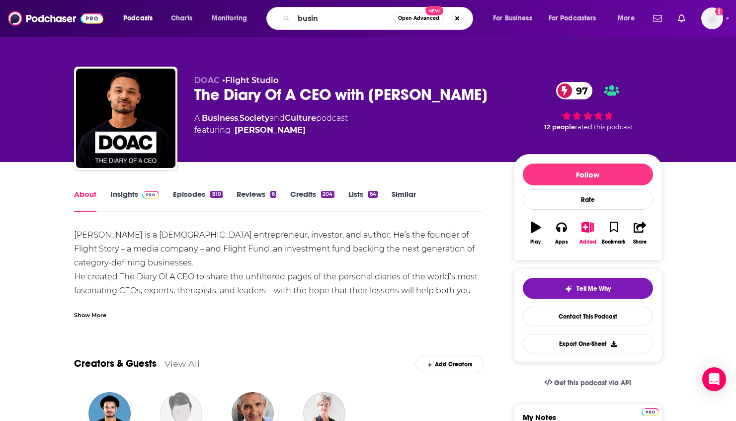 This screenshot has width=736, height=421. What do you see at coordinates (216, 194) in the screenshot?
I see `div: 810` at bounding box center [216, 194].